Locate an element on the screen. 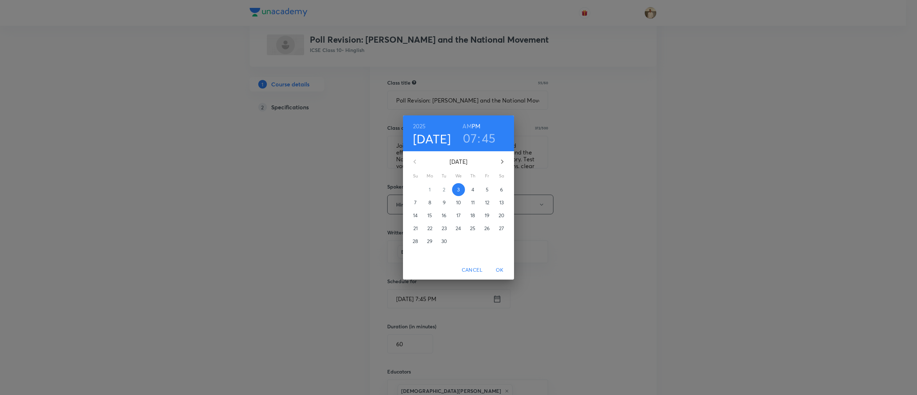  button: 2025 is located at coordinates (419, 126).